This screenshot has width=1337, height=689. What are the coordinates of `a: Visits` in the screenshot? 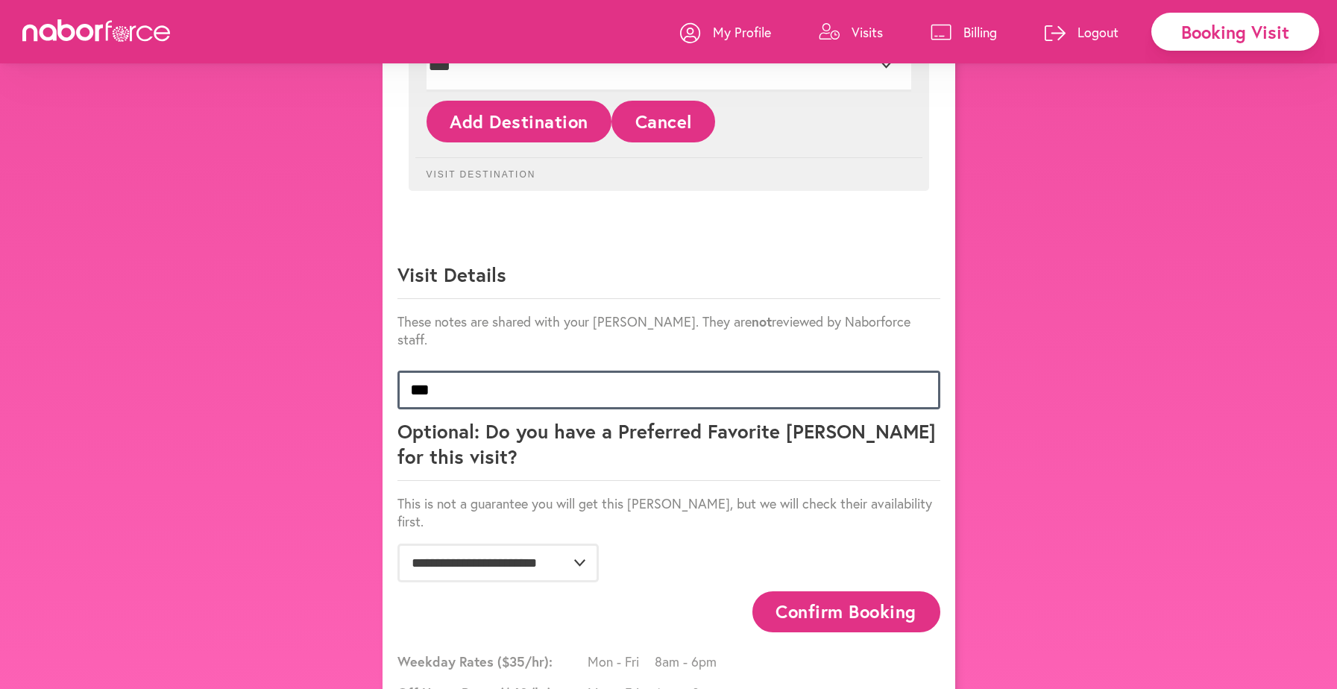 It's located at (851, 32).